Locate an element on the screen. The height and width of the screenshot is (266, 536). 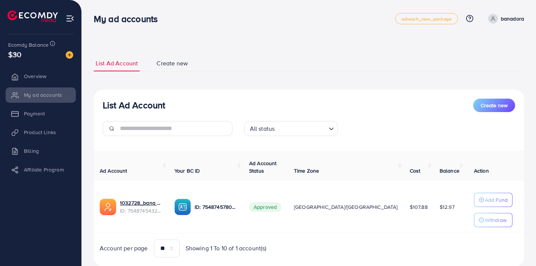
span: Approved is located at coordinates (265, 207).